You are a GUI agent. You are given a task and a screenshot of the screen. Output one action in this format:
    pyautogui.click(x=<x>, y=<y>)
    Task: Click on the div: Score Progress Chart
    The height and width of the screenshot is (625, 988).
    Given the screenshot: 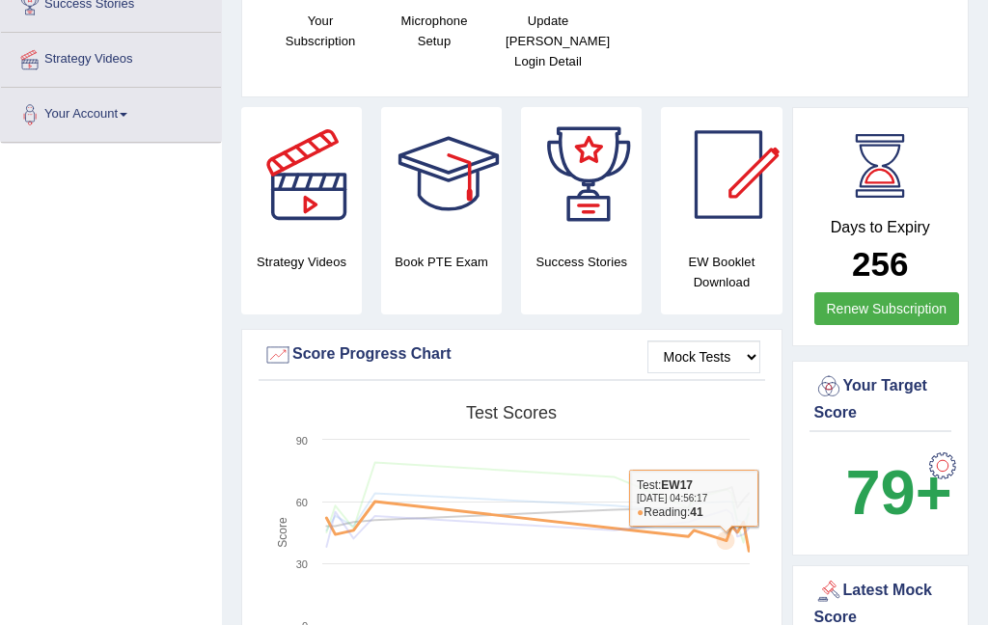 What is the action you would take?
    pyautogui.click(x=511, y=355)
    